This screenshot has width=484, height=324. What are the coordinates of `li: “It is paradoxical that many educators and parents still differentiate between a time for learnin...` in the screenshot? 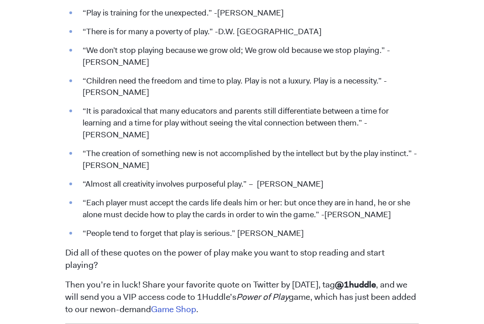 It's located at (248, 123).